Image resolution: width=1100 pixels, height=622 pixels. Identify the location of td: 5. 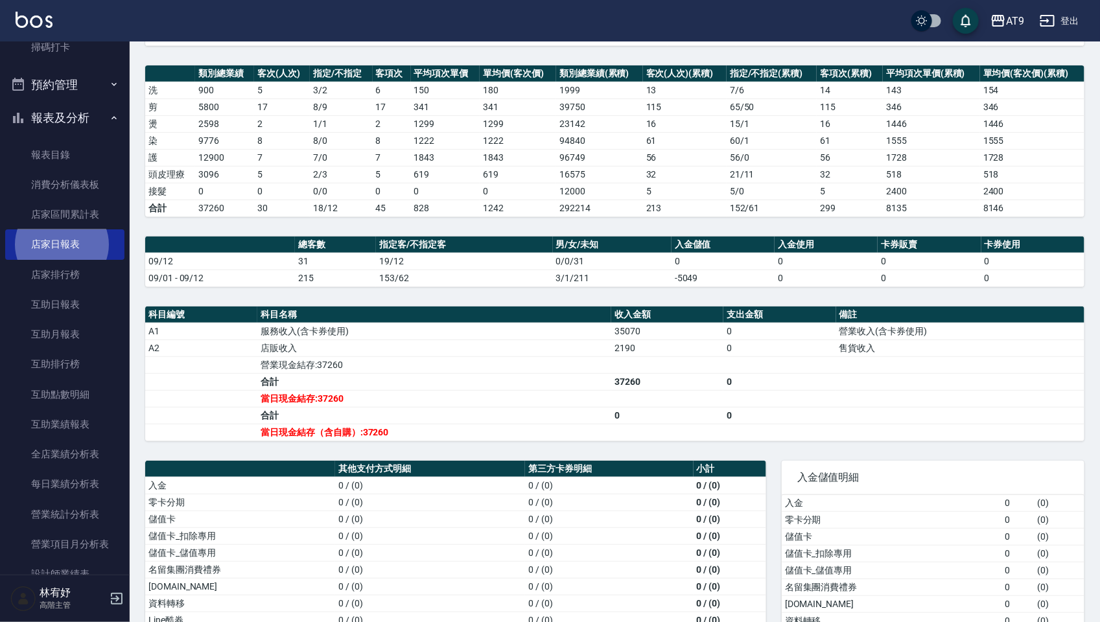
(685, 191).